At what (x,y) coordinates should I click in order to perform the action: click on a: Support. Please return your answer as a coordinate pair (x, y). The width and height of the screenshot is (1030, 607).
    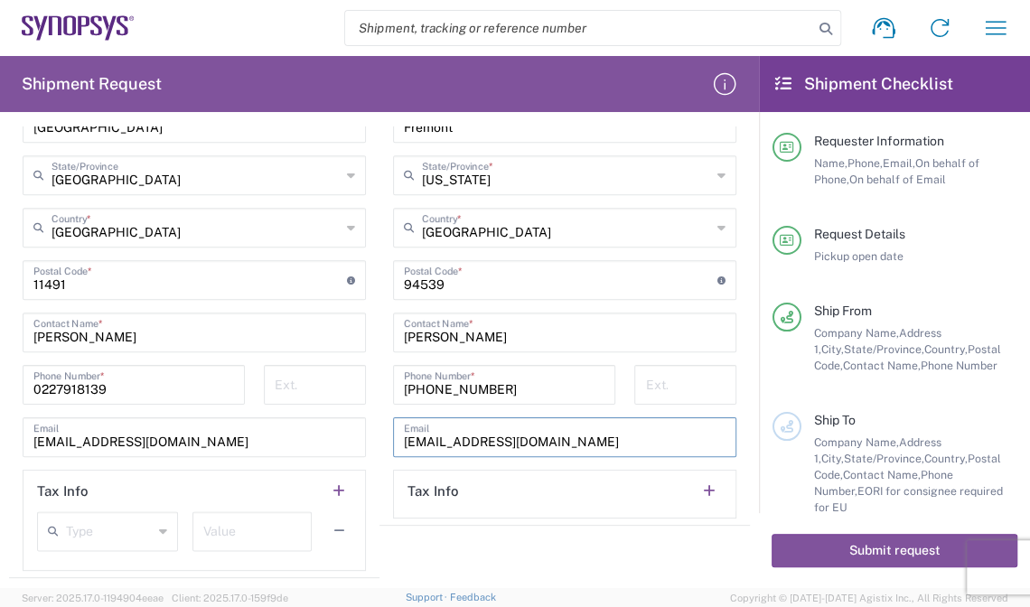
    Looking at the image, I should click on (428, 597).